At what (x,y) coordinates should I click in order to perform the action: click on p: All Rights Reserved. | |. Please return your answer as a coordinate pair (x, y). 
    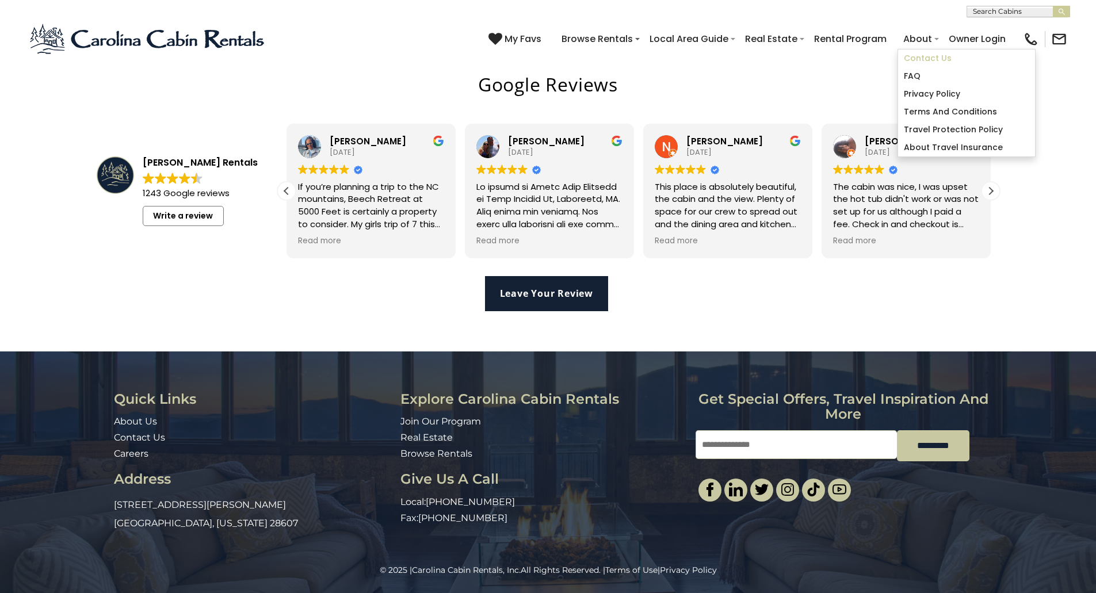
    Looking at the image, I should click on (548, 570).